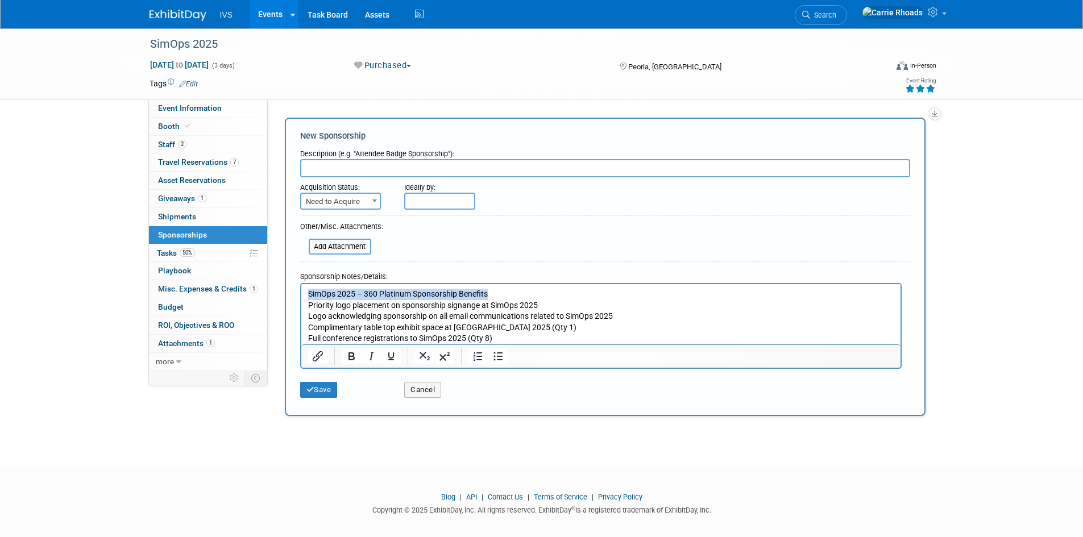  Describe the element at coordinates (391, 356) in the screenshot. I see `button: Underline` at that location.